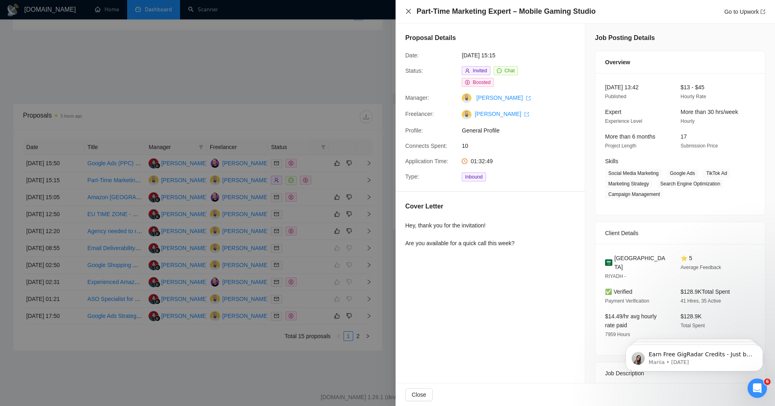  I want to click on img: Profile image for Mariia, so click(25, 31).